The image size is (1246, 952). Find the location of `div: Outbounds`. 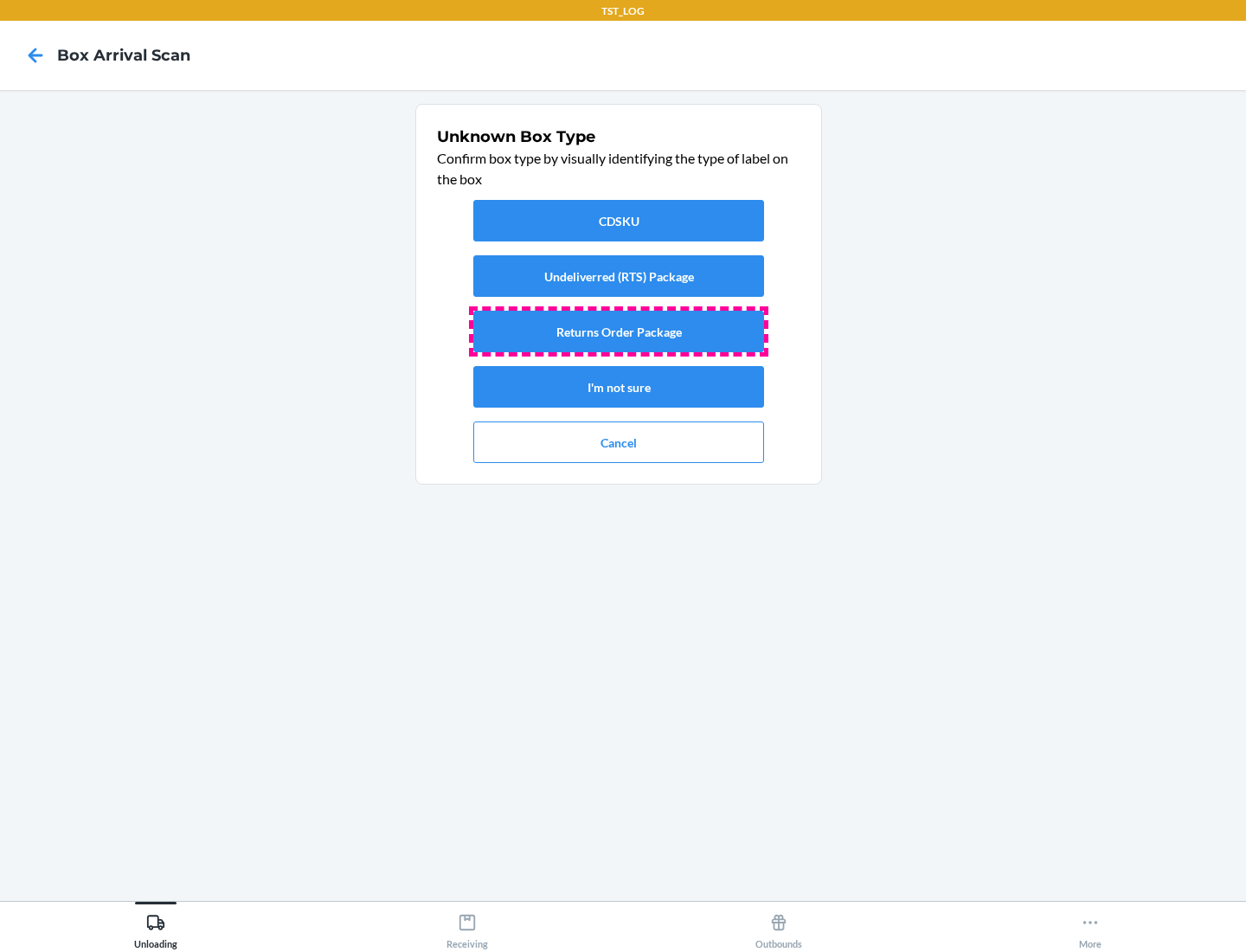

div: Outbounds is located at coordinates (779, 928).